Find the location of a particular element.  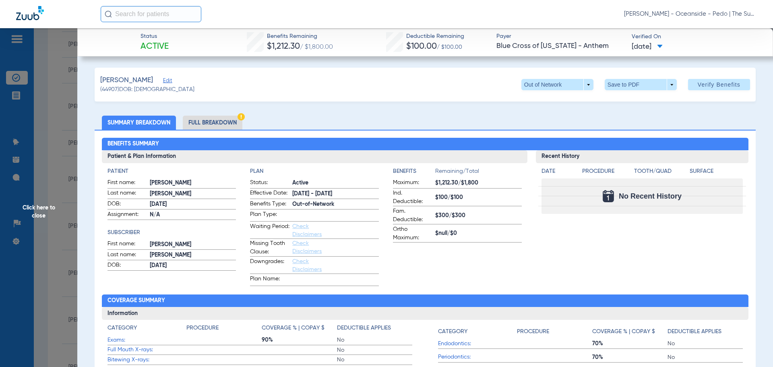

span: Status is located at coordinates (155, 36).